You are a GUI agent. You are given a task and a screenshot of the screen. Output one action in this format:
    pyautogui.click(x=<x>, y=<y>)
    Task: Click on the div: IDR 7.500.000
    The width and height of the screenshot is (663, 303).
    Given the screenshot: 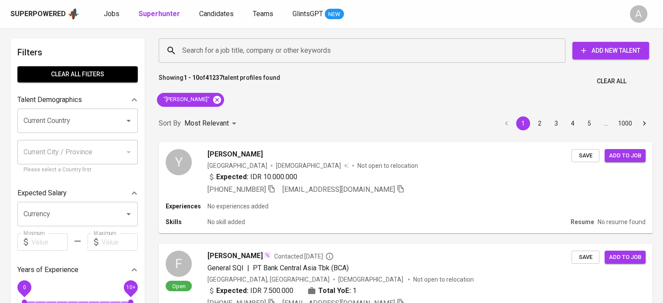 What is the action you would take?
    pyautogui.click(x=250, y=291)
    